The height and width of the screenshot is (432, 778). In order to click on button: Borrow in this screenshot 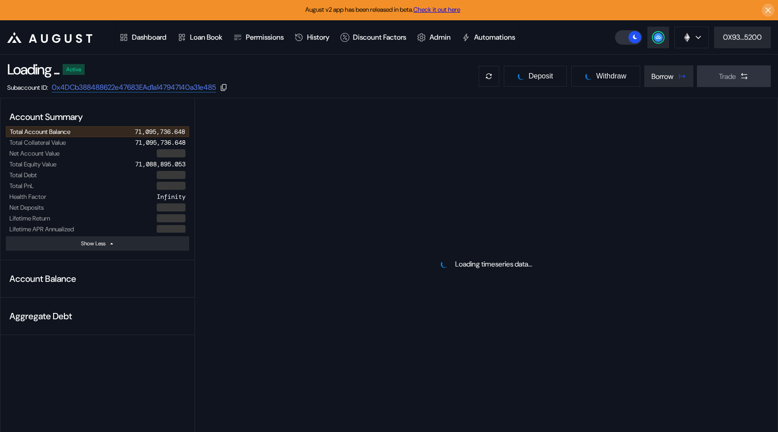, I will do `click(669, 76)`.